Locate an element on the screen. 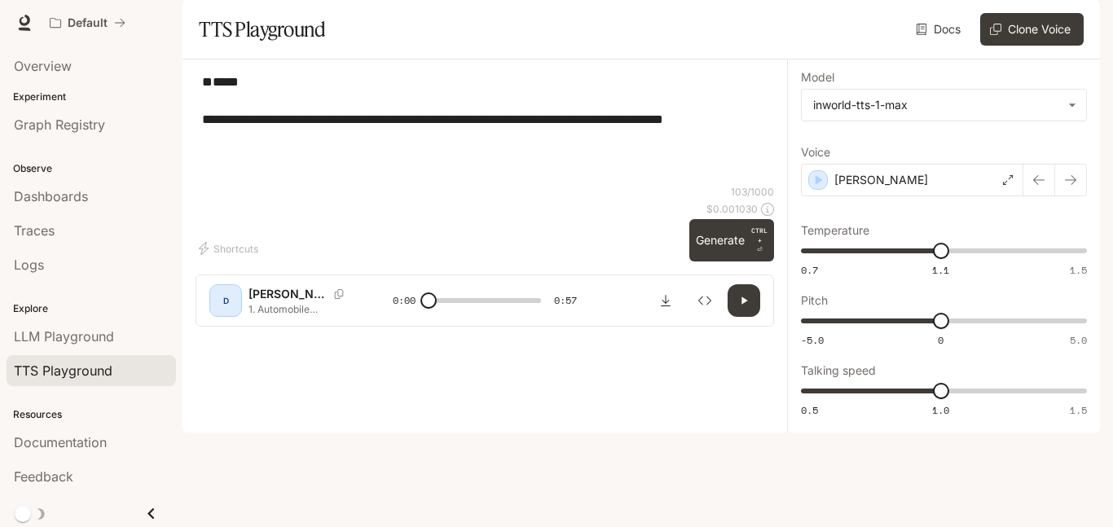 The width and height of the screenshot is (1113, 527). button: Copy Voice ID is located at coordinates (339, 294).